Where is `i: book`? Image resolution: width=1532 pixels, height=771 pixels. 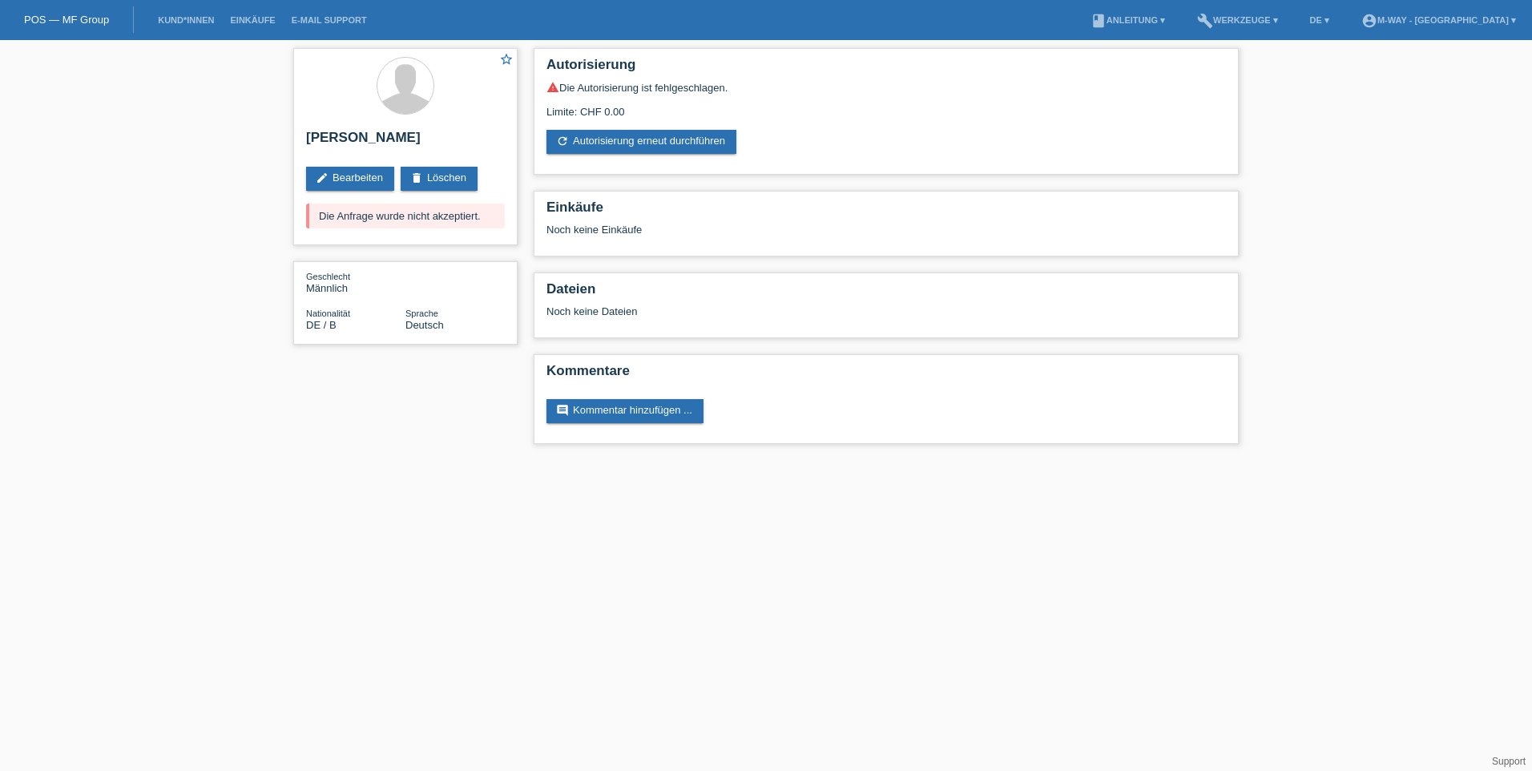
i: book is located at coordinates (1099, 21).